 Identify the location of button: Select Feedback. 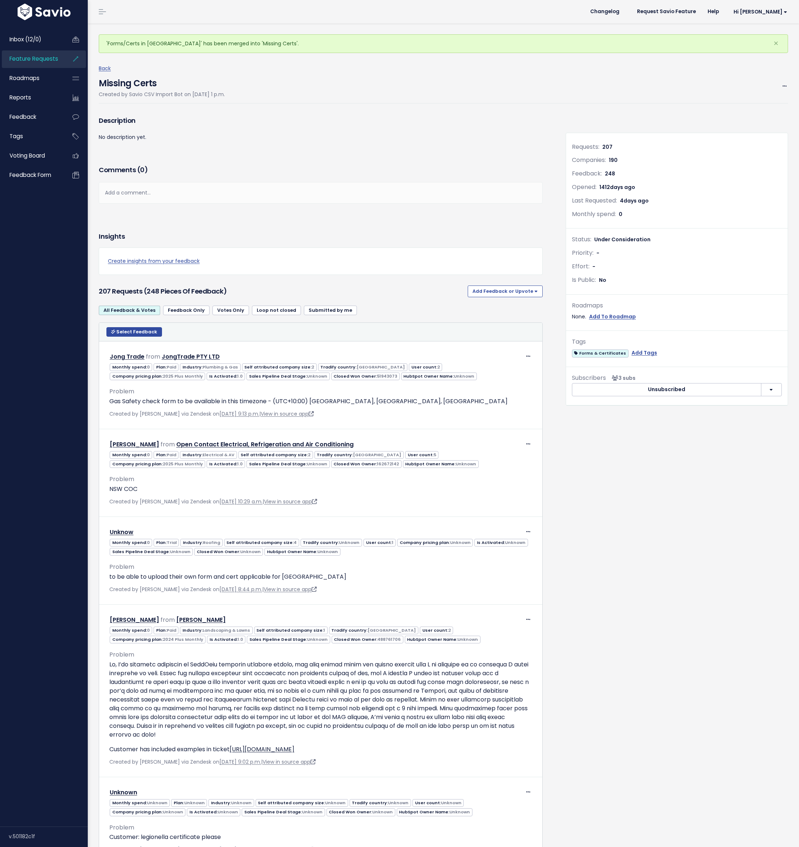
(134, 332).